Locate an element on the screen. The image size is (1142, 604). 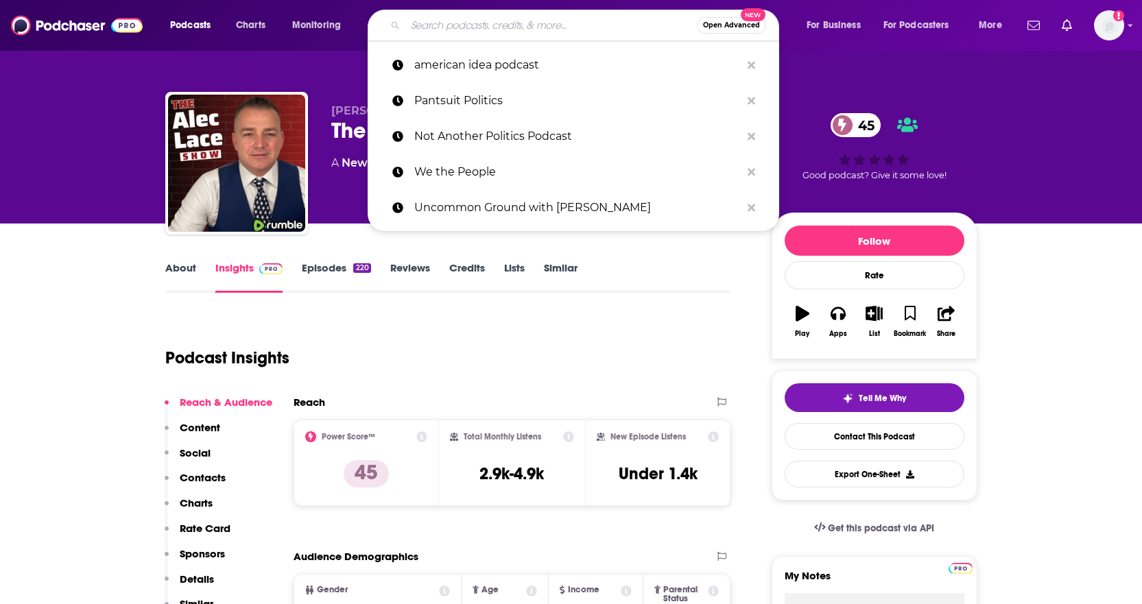
img: Podchaser - Follow, Share and Rate Podcasts is located at coordinates (77, 25).